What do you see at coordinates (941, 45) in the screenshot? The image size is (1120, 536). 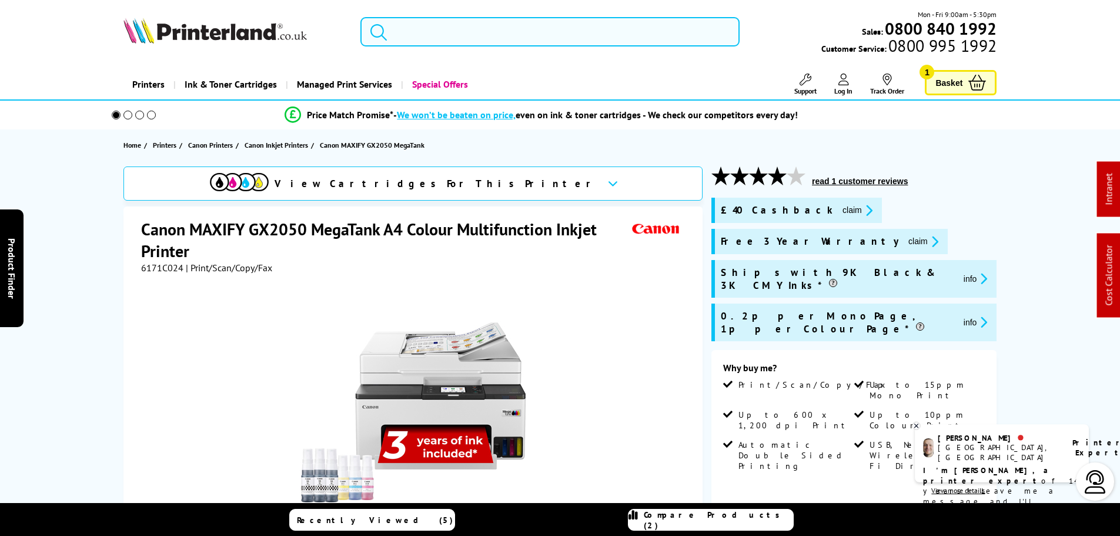 I see `span: 0800 995 1992` at bounding box center [941, 45].